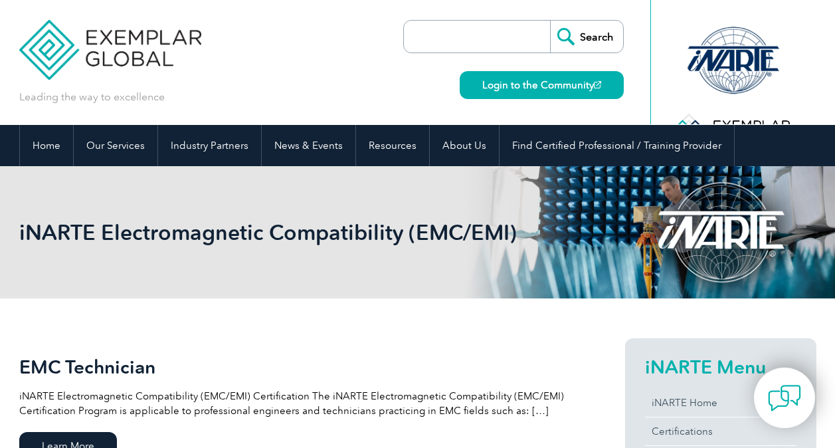 Image resolution: width=835 pixels, height=448 pixels. I want to click on a: iNARTE Home, so click(721, 403).